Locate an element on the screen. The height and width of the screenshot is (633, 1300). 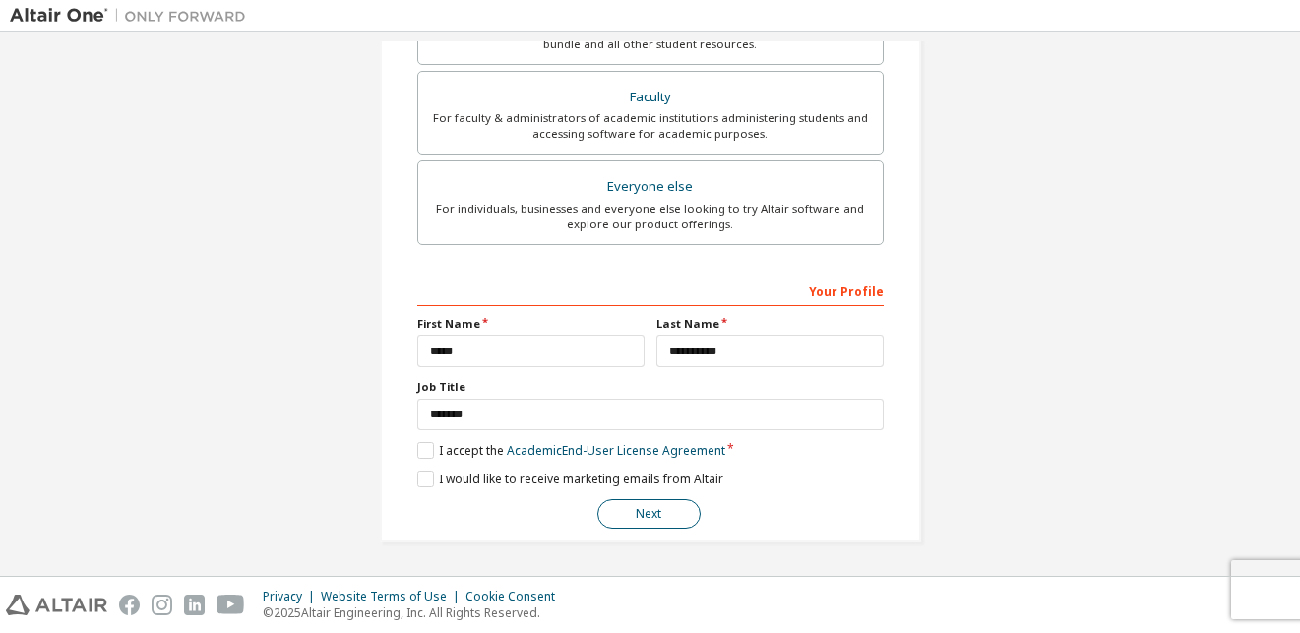
label: Last Name is located at coordinates (769, 324).